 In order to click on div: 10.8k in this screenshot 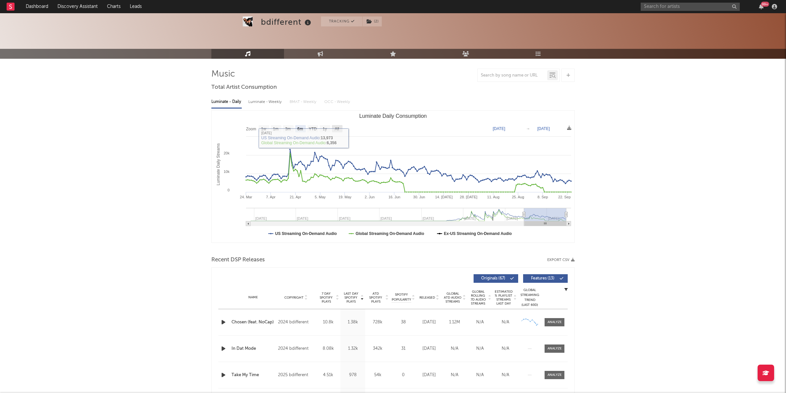, I will do `click(328, 323)`.